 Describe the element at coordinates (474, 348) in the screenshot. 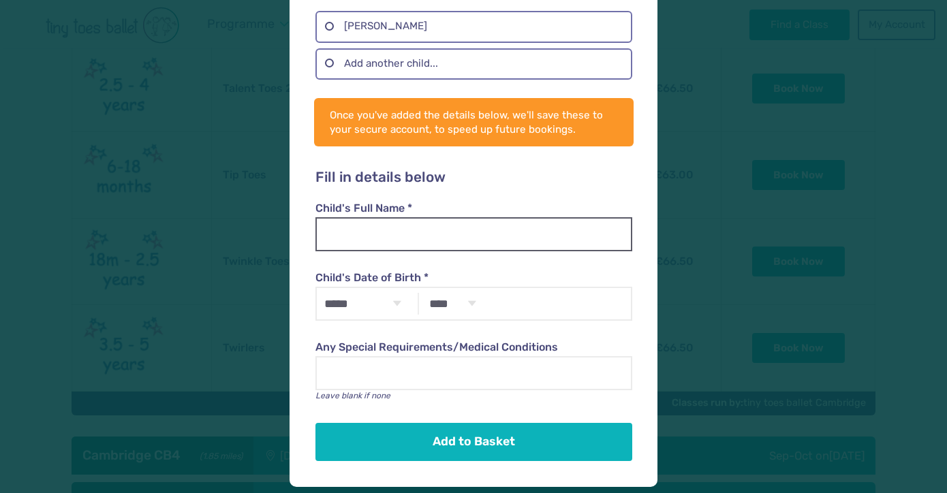

I see `label: Any Special Requirements/Medical Conditions` at that location.